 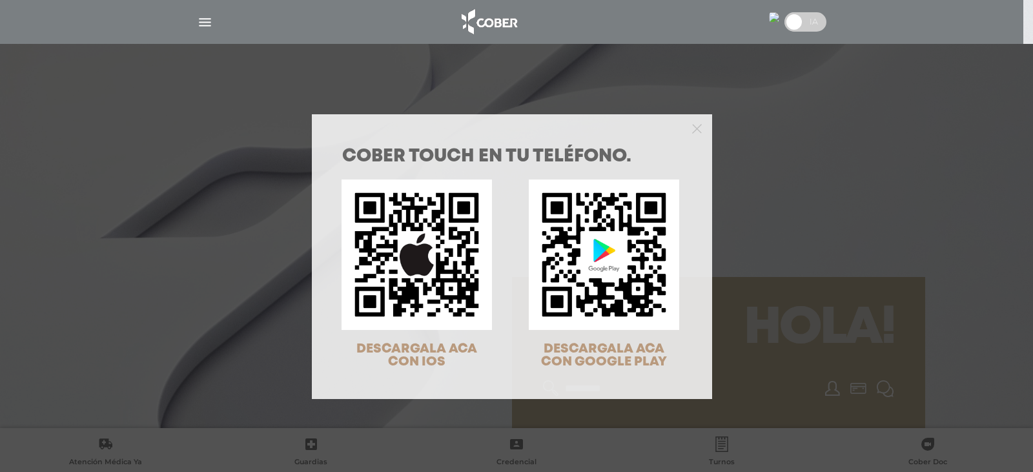 What do you see at coordinates (417, 355) in the screenshot?
I see `span: DESCARGALA ACA CON IOS` at bounding box center [417, 355].